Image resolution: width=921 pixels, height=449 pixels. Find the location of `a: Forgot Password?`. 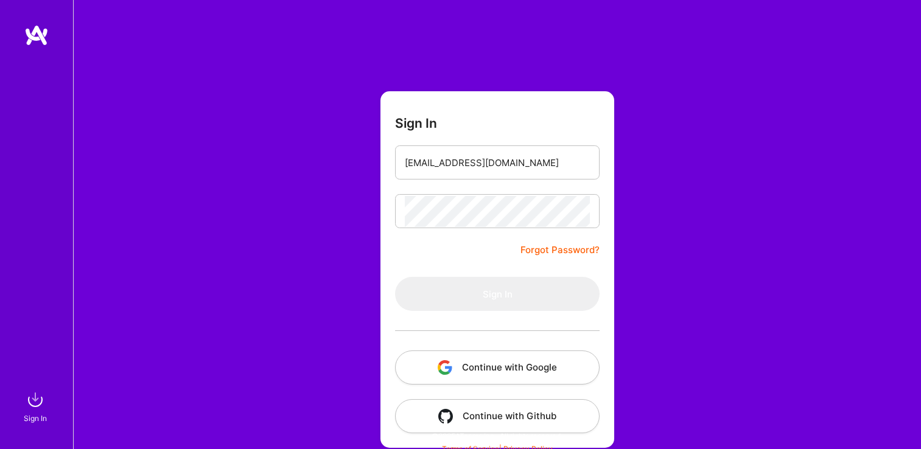

a: Forgot Password? is located at coordinates (560, 250).